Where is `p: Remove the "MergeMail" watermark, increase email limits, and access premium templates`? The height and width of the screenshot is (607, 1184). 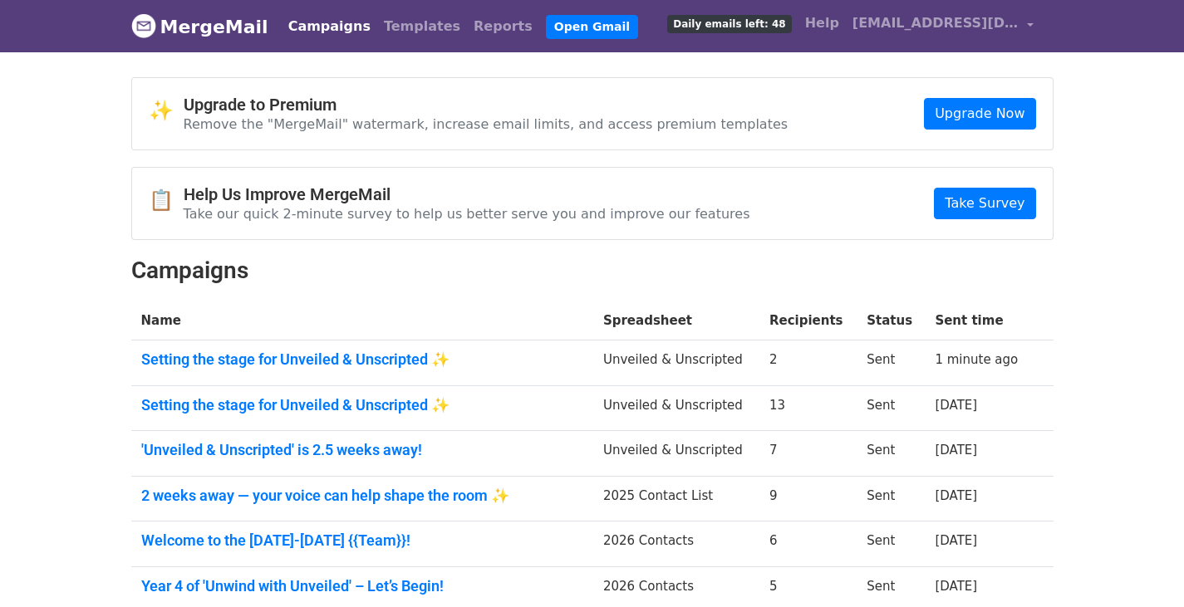
p: Remove the "MergeMail" watermark, increase email limits, and access premium templates is located at coordinates (486, 124).